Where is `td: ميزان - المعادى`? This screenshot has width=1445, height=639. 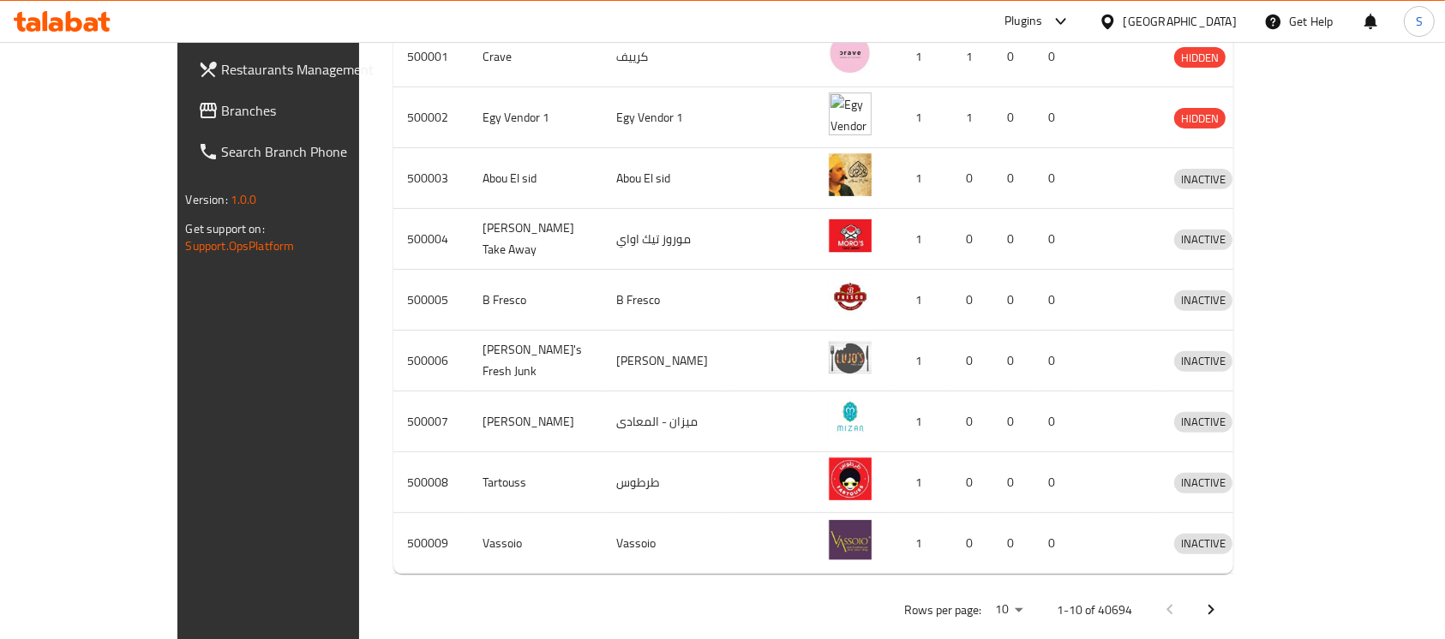 td: ميزان - المعادى is located at coordinates (665, 422).